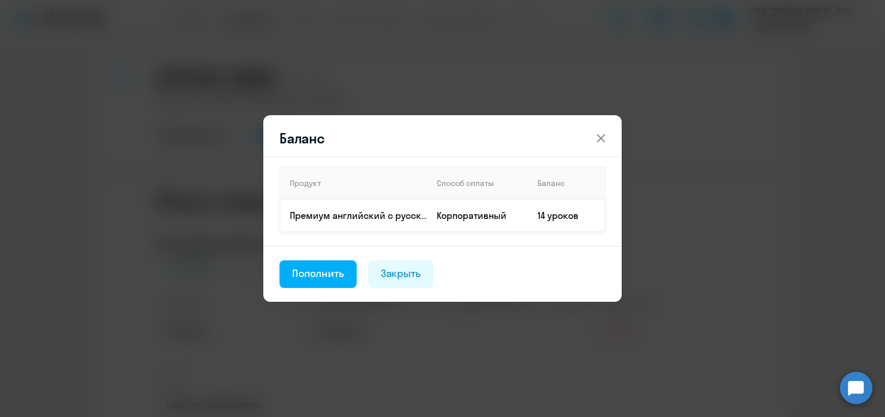 Image resolution: width=885 pixels, height=417 pixels. What do you see at coordinates (358, 216) in the screenshot?
I see `p: Премиум английский с русскоговорящим преподавателем` at bounding box center [358, 216].